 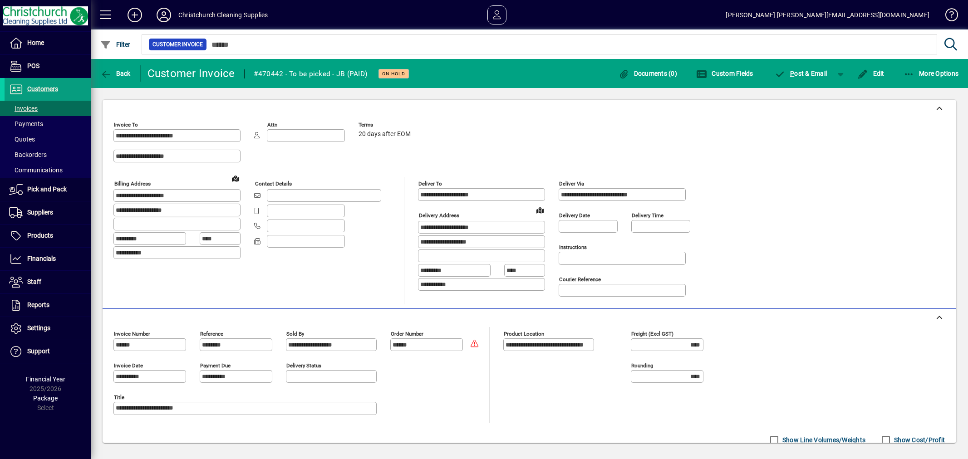 What do you see at coordinates (135, 15) in the screenshot?
I see `button: Add` at bounding box center [135, 15].